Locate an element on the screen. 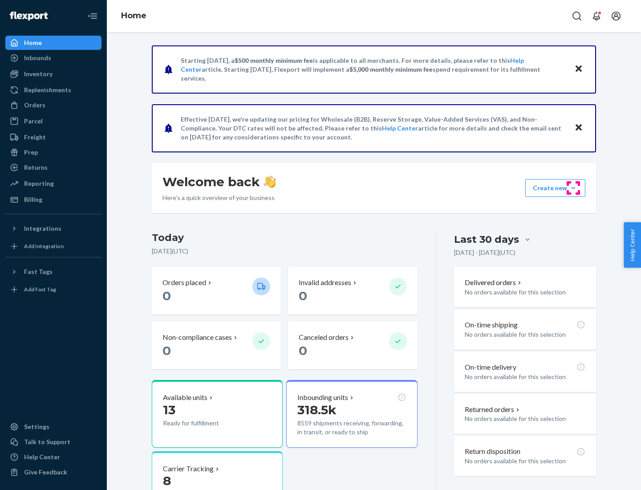 The height and width of the screenshot is (490, 641). a: Add Fast Tag is located at coordinates (53, 289).